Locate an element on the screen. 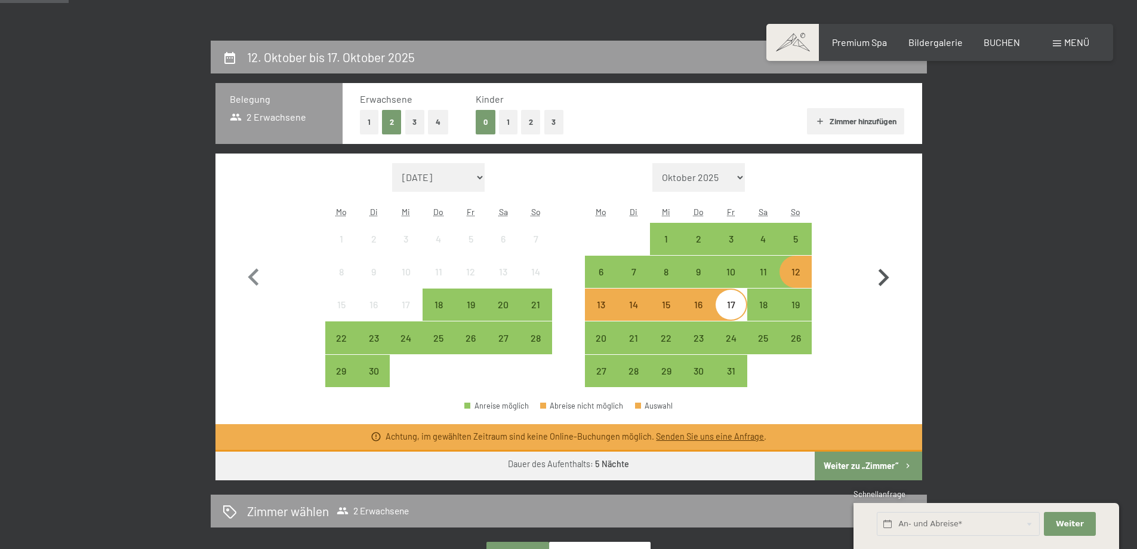  button: 2 is located at coordinates (531, 122).